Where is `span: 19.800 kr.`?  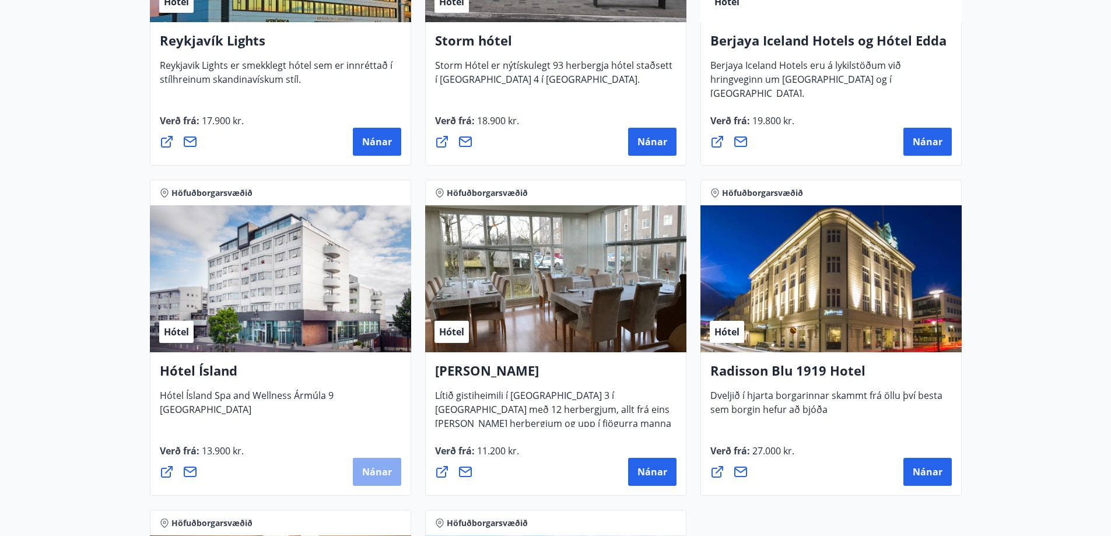
span: 19.800 kr. is located at coordinates (772, 121).